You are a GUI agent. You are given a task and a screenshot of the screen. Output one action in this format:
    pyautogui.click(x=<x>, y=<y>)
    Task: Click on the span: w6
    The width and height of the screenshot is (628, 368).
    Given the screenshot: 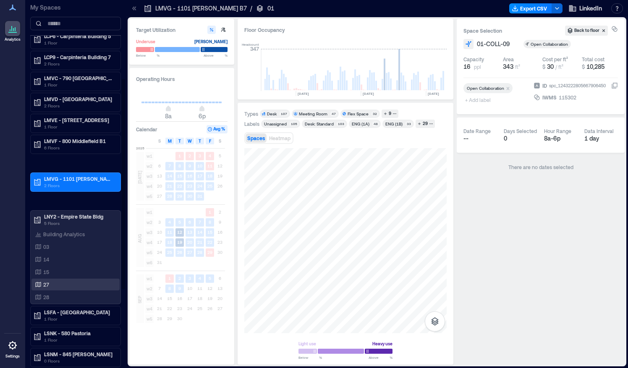 What is the action you would take?
    pyautogui.click(x=150, y=263)
    